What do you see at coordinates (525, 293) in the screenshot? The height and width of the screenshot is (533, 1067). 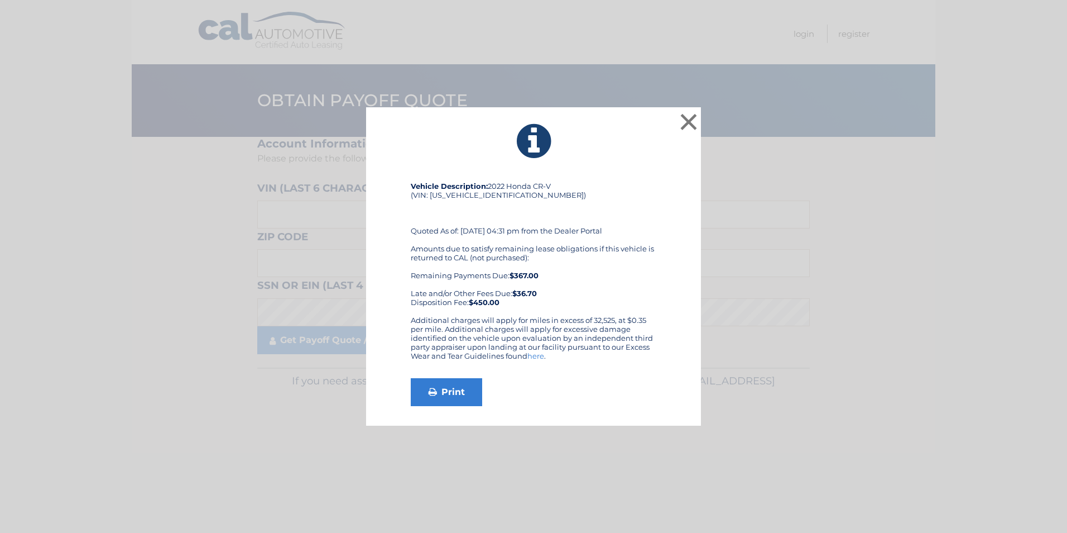 I see `b: $36.70` at bounding box center [525, 293].